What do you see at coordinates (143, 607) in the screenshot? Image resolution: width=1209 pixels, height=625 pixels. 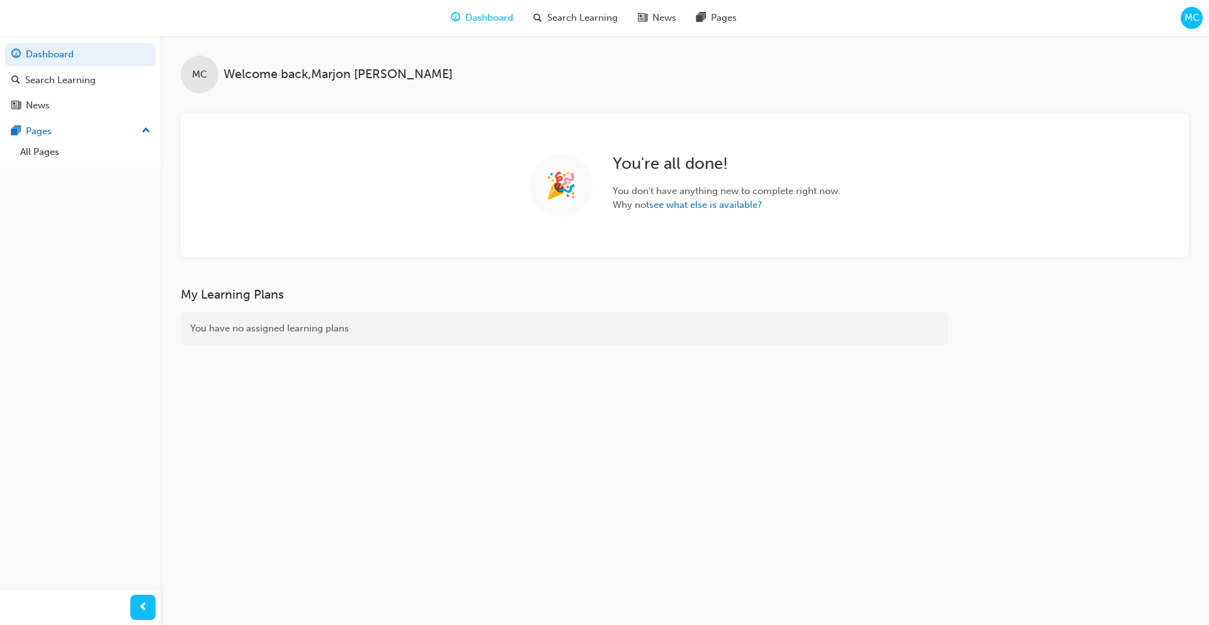 I see `span: prev-icon` at bounding box center [143, 607].